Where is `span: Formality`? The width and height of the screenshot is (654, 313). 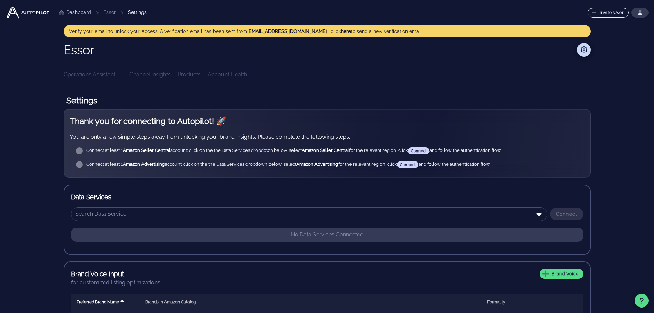
span: Formality is located at coordinates (496, 302).